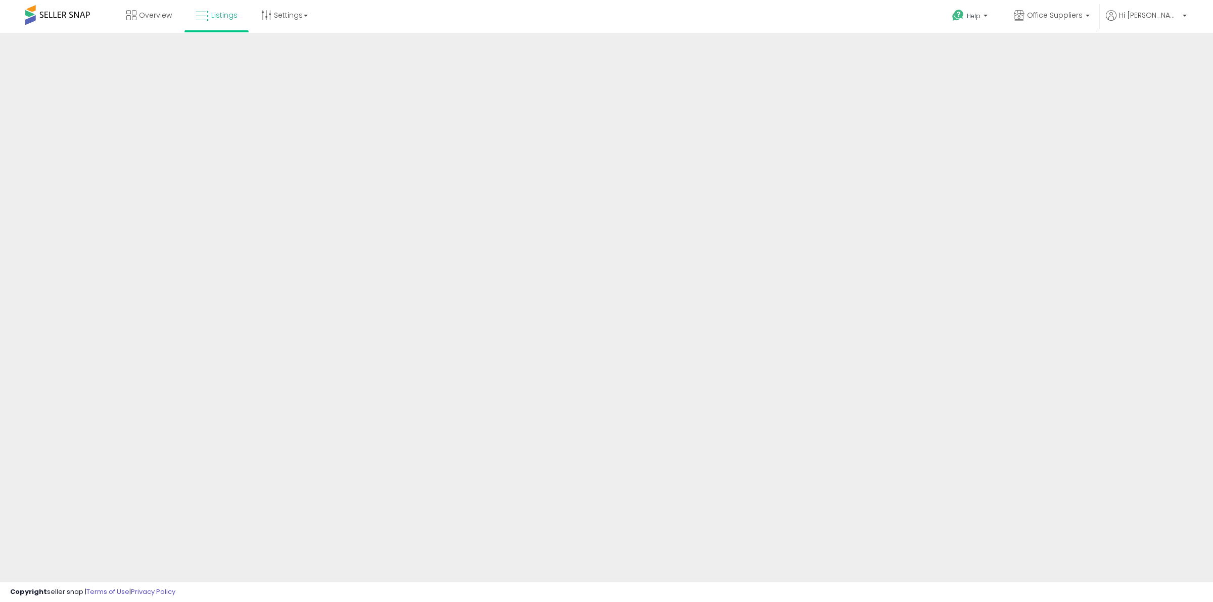  I want to click on span: Help, so click(974, 16).